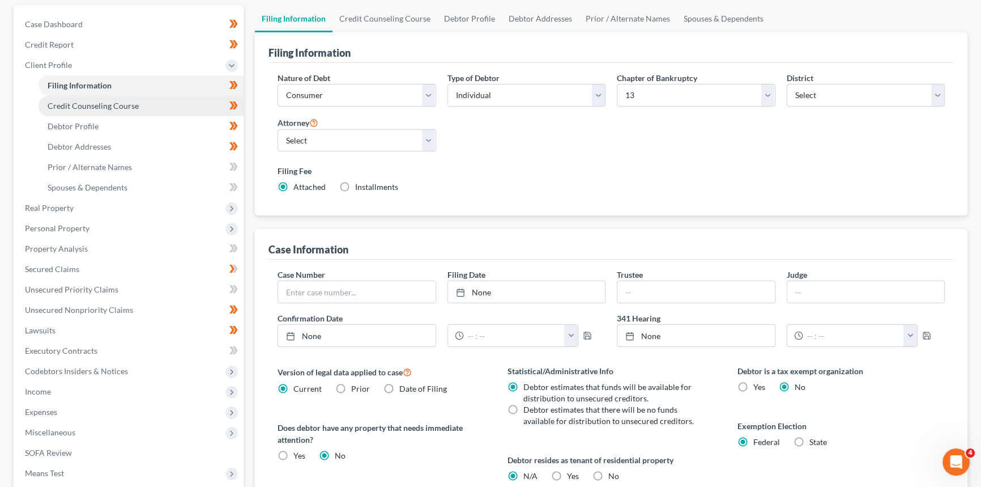 This screenshot has width=981, height=487. Describe the element at coordinates (657, 78) in the screenshot. I see `label: Chapter of Bankruptcy` at that location.